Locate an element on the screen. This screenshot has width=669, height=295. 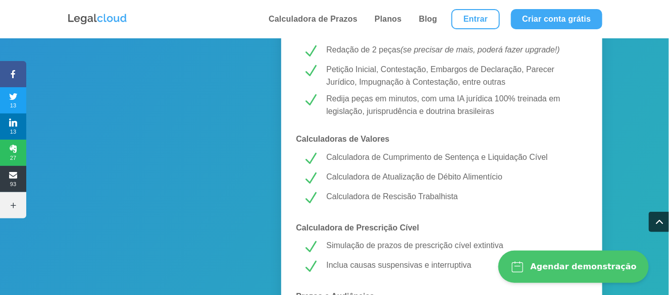
p: Calculadora de Rescisão Trabalhista is located at coordinates (453, 197).